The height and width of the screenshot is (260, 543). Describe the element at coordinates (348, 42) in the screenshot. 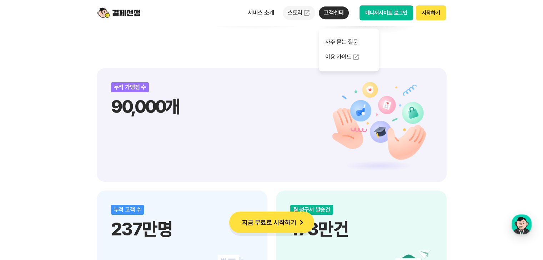

I see `a: 자주 묻는 질문` at that location.